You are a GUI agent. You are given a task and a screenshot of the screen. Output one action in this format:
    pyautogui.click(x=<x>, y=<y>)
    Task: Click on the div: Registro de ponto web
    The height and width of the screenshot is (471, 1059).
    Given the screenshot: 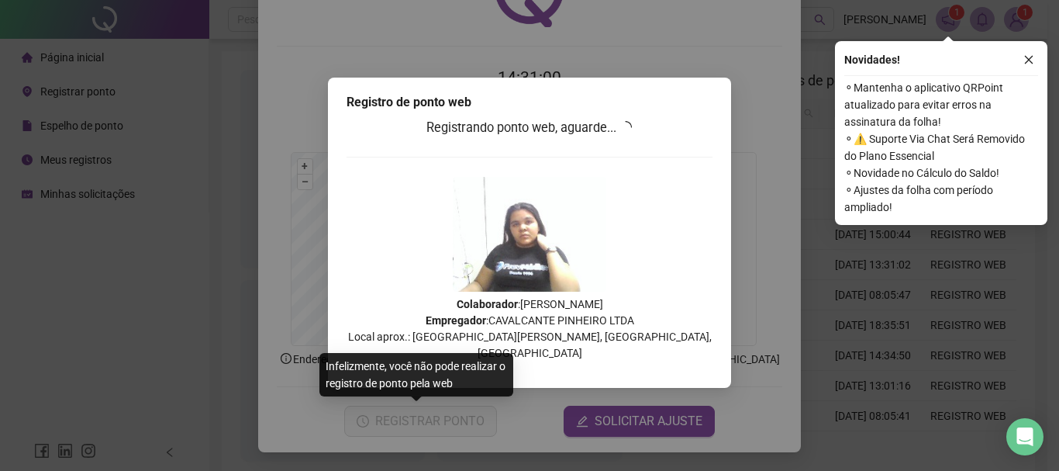 What is the action you would take?
    pyautogui.click(x=530, y=102)
    